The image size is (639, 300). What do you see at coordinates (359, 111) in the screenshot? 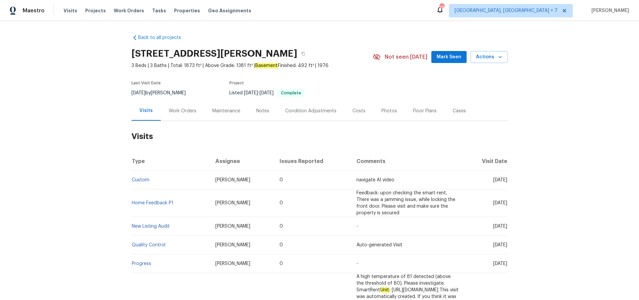
I see `div: Costs` at bounding box center [359, 111].